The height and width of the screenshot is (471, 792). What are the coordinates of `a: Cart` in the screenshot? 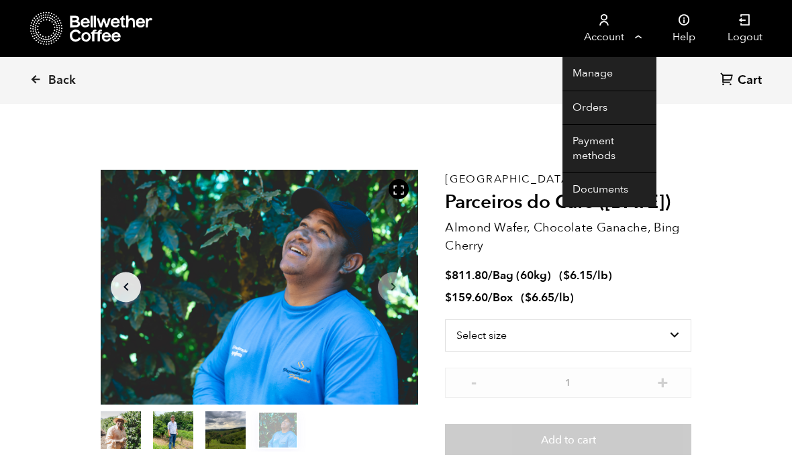 It's located at (743, 81).